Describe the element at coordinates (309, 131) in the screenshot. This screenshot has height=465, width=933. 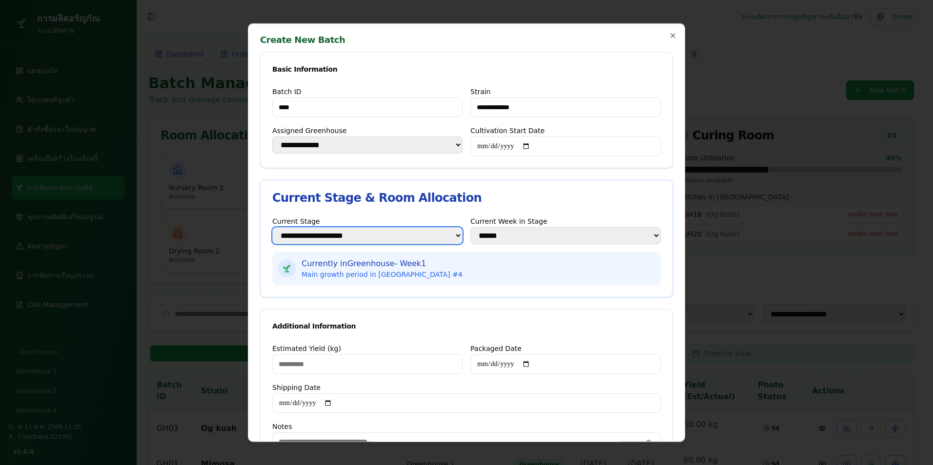
I see `label: Assigned Greenhouse` at that location.